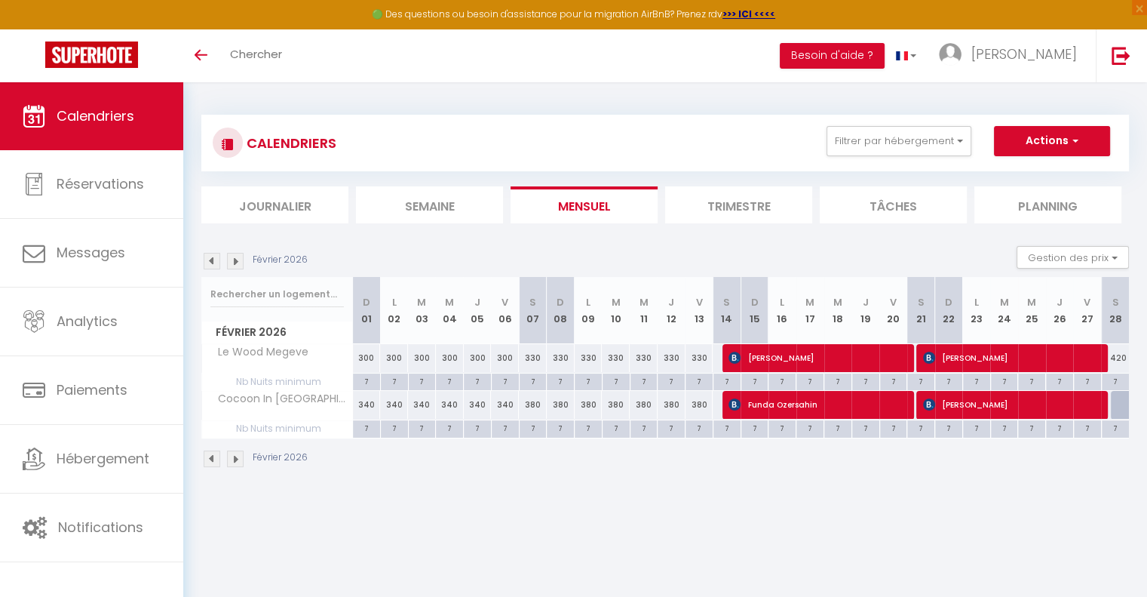  Describe the element at coordinates (817, 404) in the screenshot. I see `span: Funda Ozersahin` at that location.